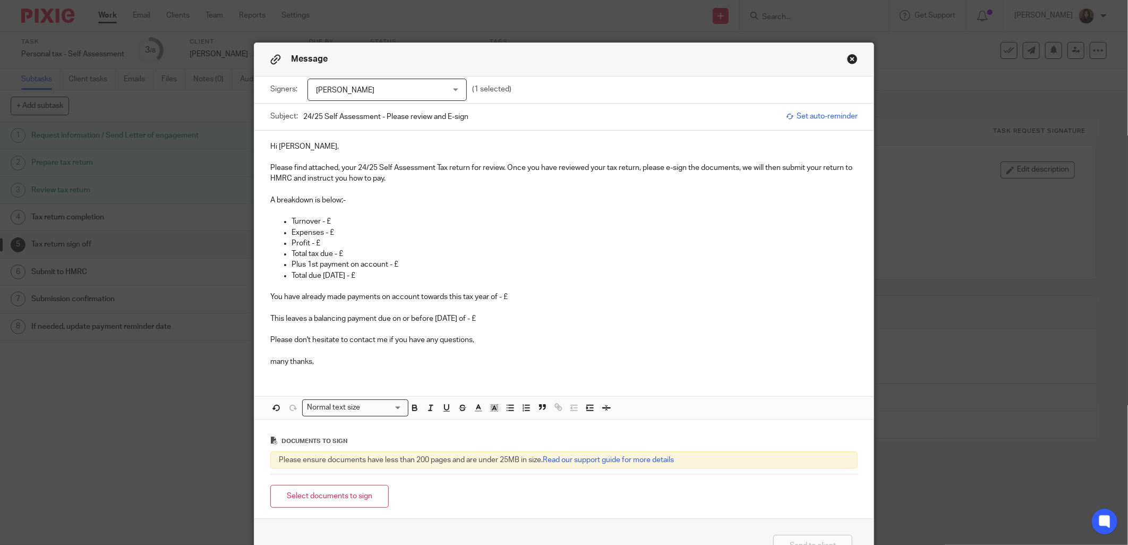 The height and width of the screenshot is (545, 1128). Describe the element at coordinates (355, 407) in the screenshot. I see `div: Search for option` at that location.